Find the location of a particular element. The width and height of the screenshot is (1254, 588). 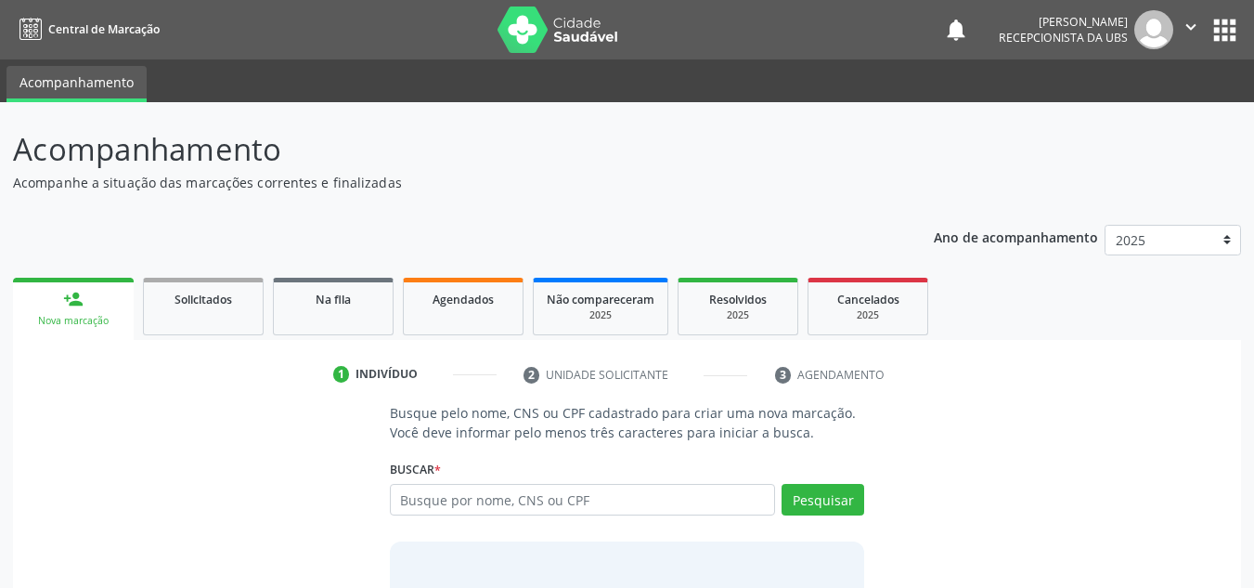

span: Recepcionista da UBS is located at coordinates (1063, 37).